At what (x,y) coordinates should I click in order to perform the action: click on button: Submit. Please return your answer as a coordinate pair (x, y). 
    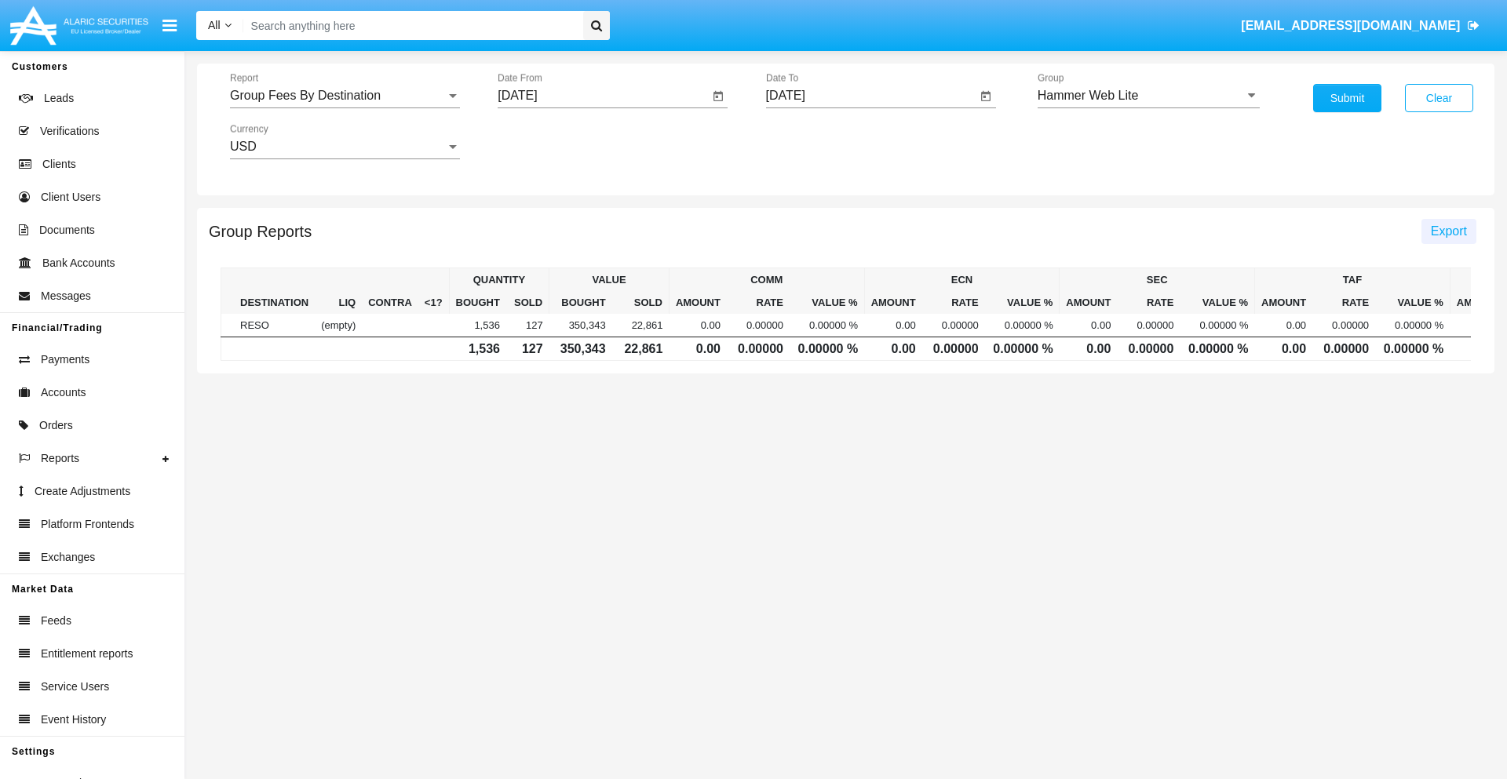
    Looking at the image, I should click on (1347, 98).